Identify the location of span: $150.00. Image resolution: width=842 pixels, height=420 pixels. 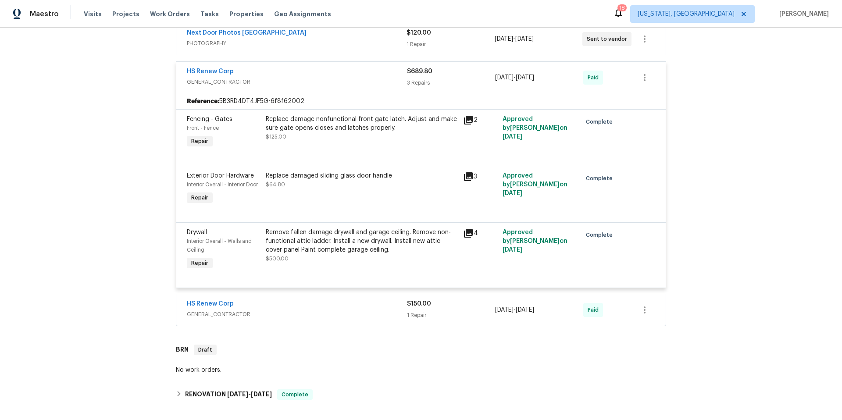
(419, 304).